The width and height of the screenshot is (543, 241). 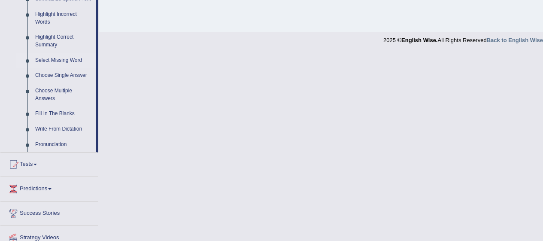 What do you see at coordinates (49, 163) in the screenshot?
I see `a: Tests` at bounding box center [49, 163].